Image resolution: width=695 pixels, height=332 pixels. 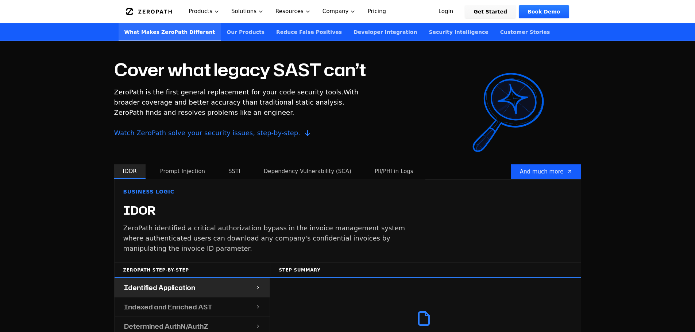 What do you see at coordinates (149, 192) in the screenshot?
I see `span: Business Logic` at bounding box center [149, 192].